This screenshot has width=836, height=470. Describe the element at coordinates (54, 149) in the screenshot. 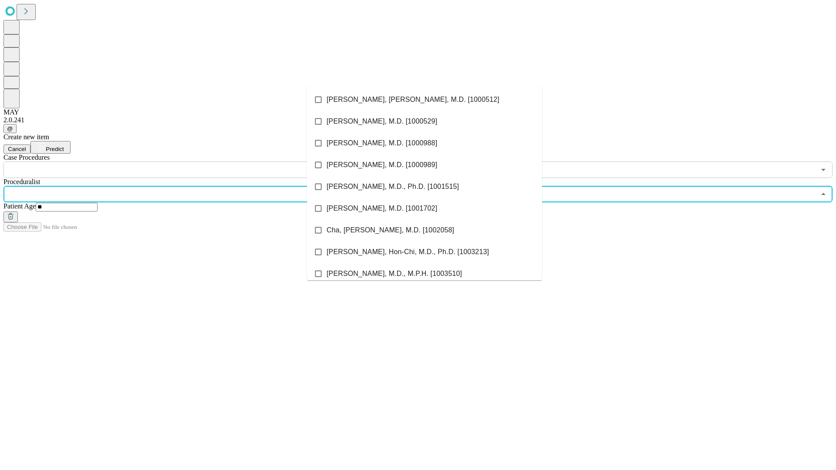

I see `span: Predict` at that location.